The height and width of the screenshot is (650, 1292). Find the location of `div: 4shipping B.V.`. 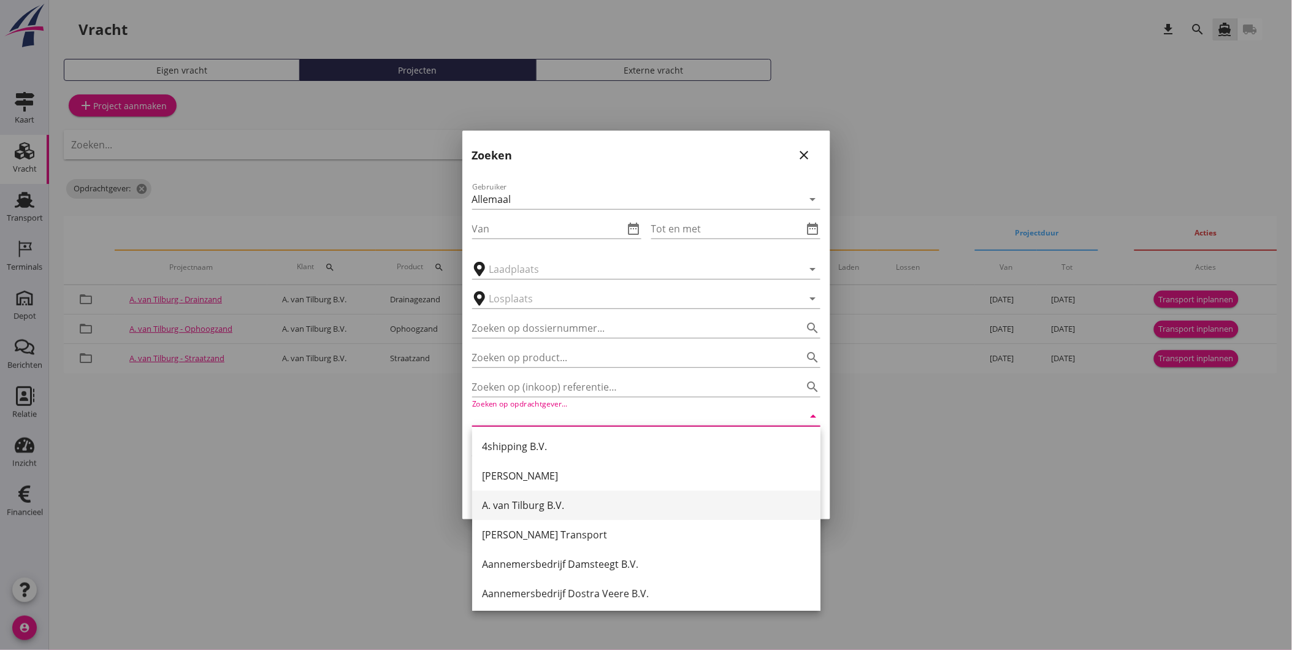

div: 4shipping B.V. is located at coordinates (646, 446).